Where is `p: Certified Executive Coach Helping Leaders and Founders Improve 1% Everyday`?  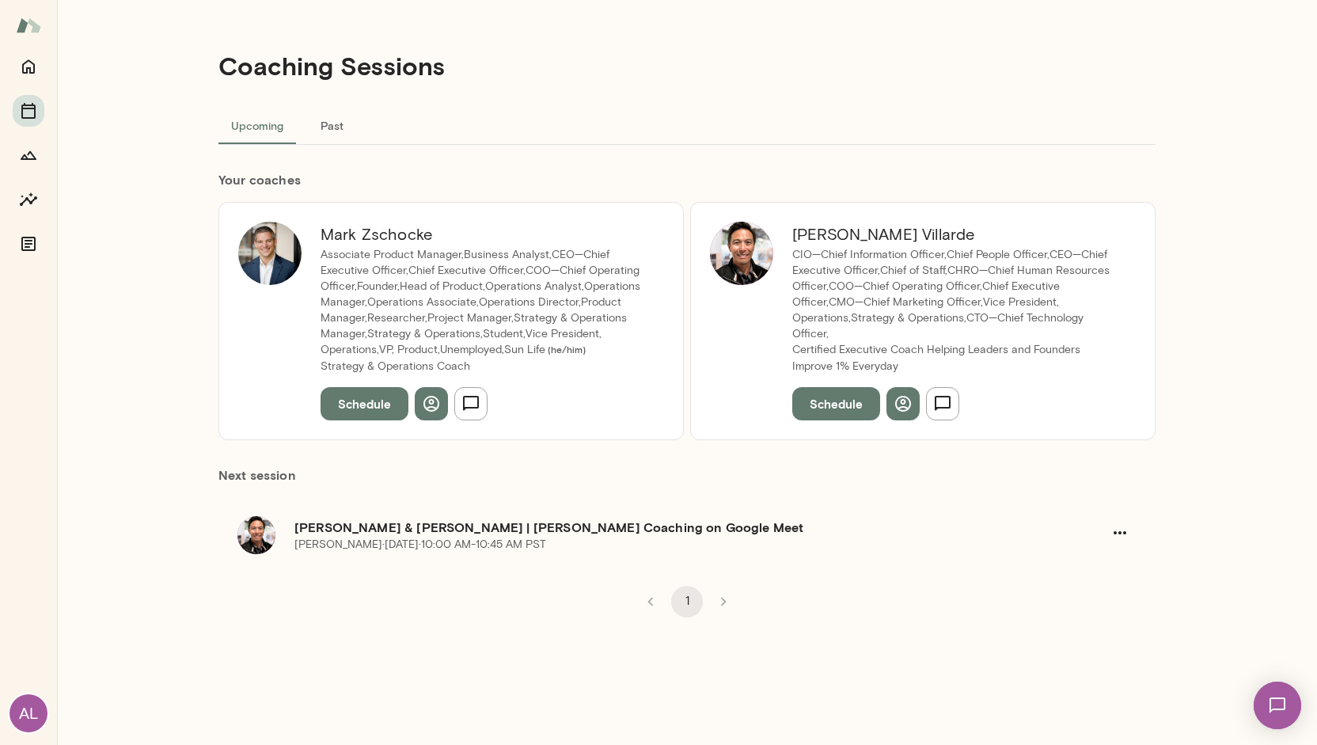
p: Certified Executive Coach Helping Leaders and Founders Improve 1% Everyday is located at coordinates (954, 358).